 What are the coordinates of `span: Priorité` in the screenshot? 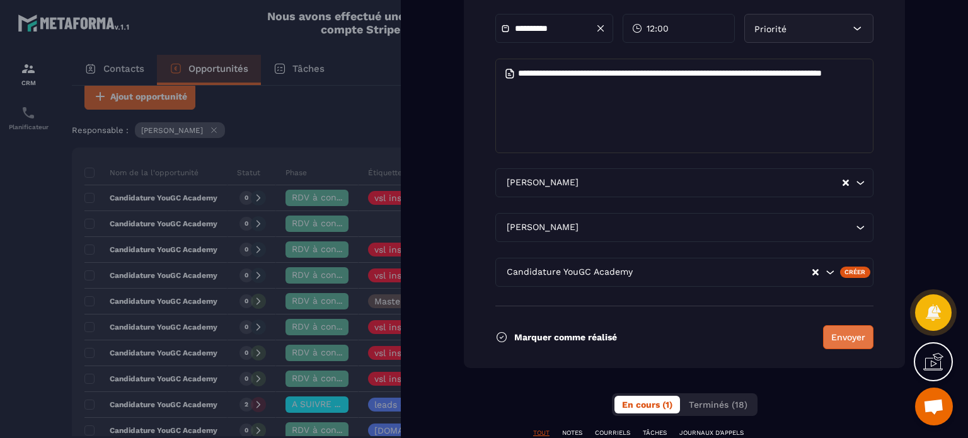 It's located at (771, 29).